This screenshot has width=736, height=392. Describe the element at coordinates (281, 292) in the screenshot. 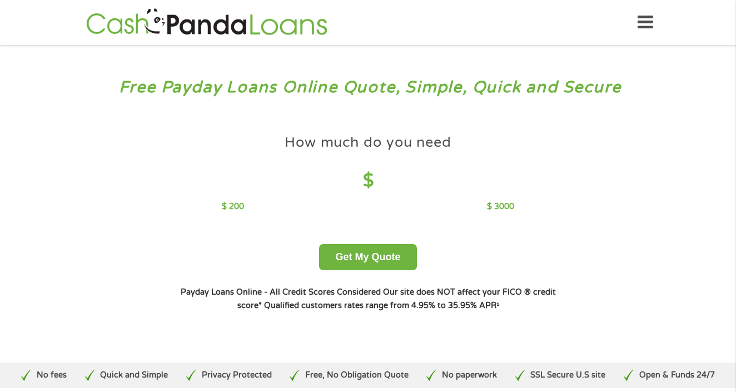

I see `strong: Payday Loans Online - All Credit Scores Considered` at that location.